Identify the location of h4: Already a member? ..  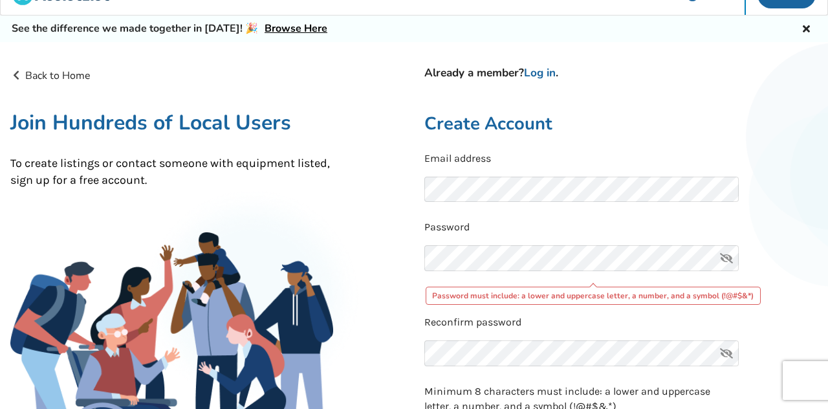
(621, 73).